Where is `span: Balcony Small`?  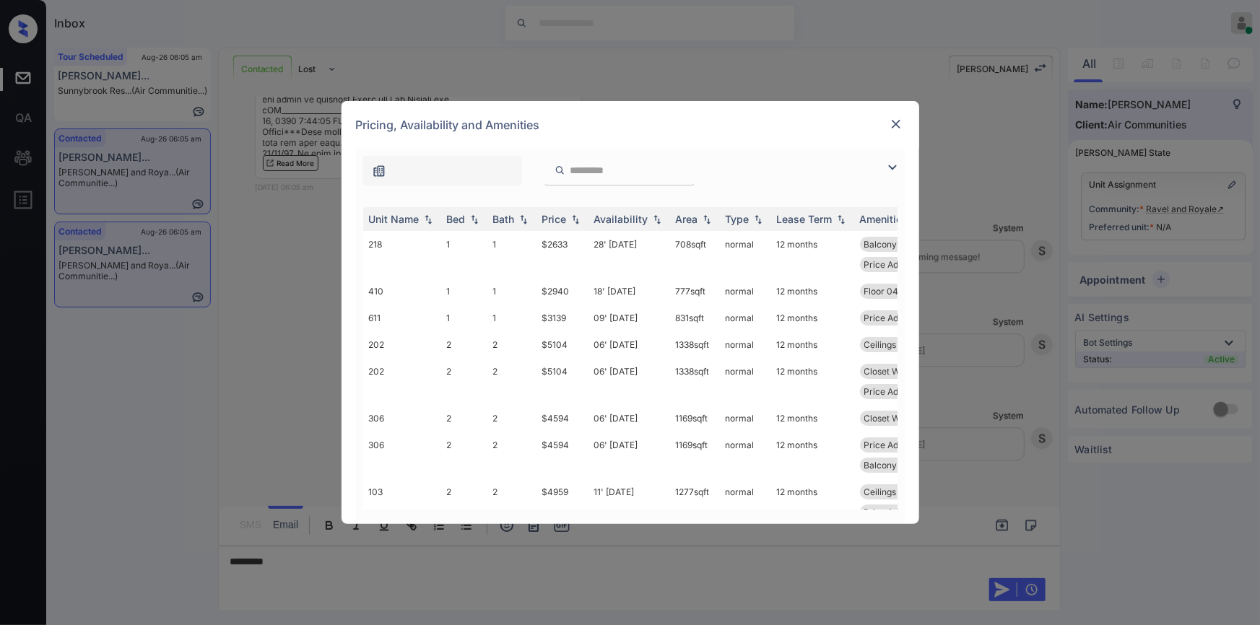 span: Balcony Small is located at coordinates (893, 244).